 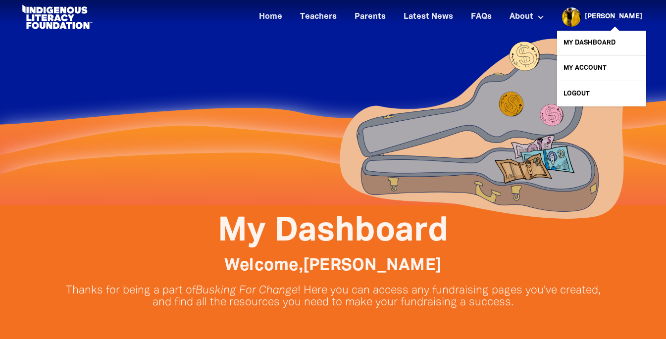 What do you see at coordinates (333, 297) in the screenshot?
I see `p: Thanks for being a part of ! Here you can access any fundraising pages you've created, and find a...` at bounding box center [333, 297].